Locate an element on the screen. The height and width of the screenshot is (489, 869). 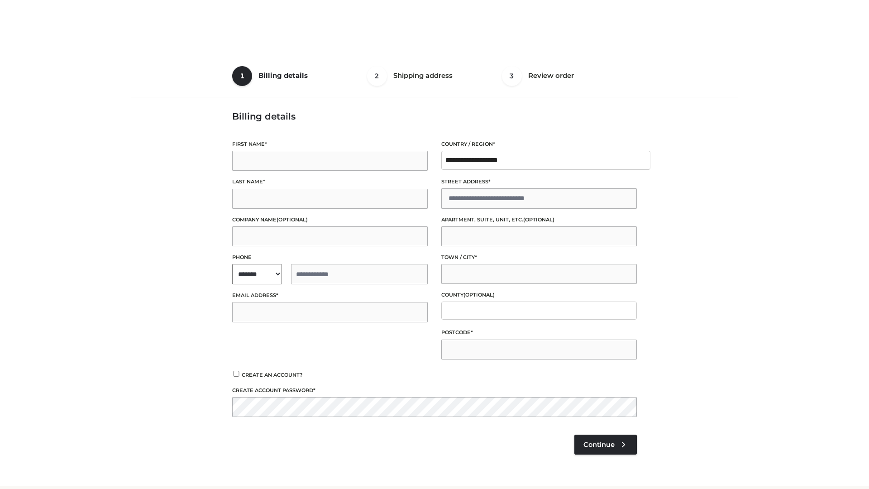
span: Billing details is located at coordinates (283, 75).